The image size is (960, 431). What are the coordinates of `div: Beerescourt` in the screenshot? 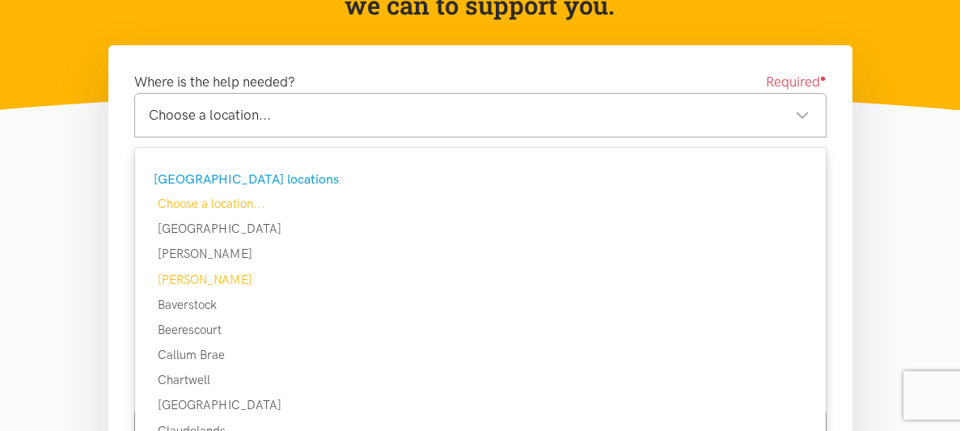 It's located at (481, 330).